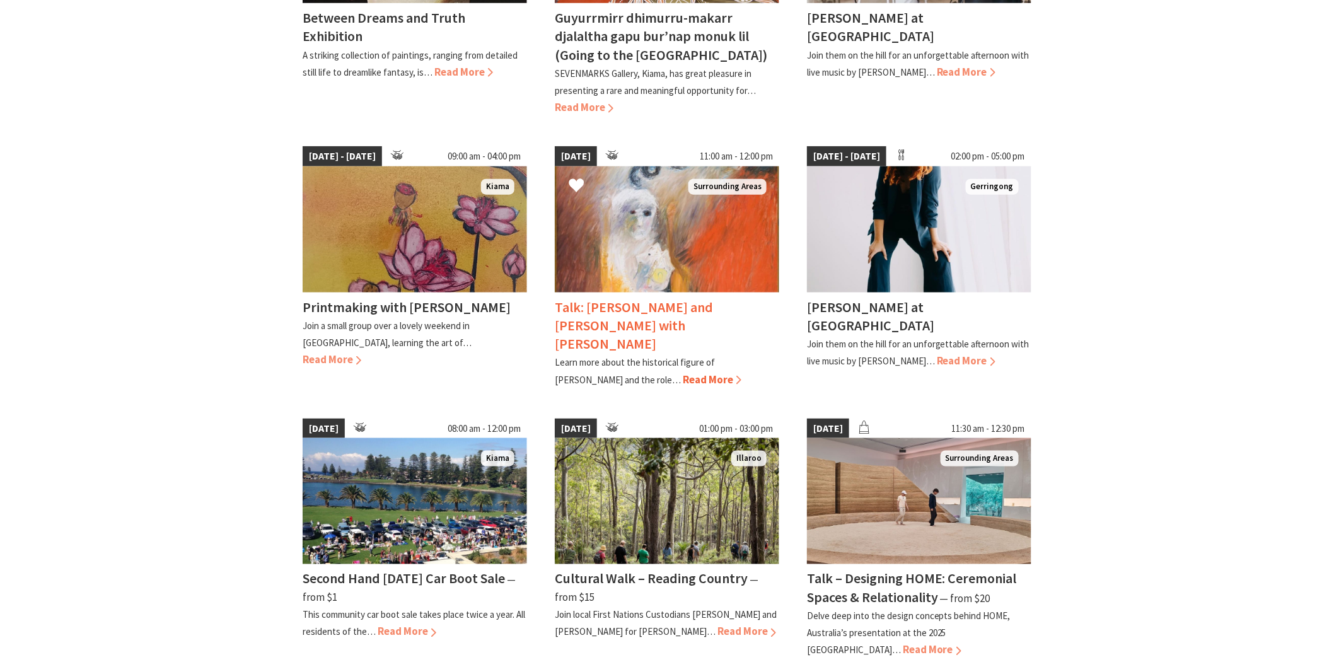 This screenshot has height=667, width=1334. What do you see at coordinates (912, 588) in the screenshot?
I see `h4: Talk – Designing HOME: Ceremonial Spaces & Relationality` at bounding box center [912, 588].